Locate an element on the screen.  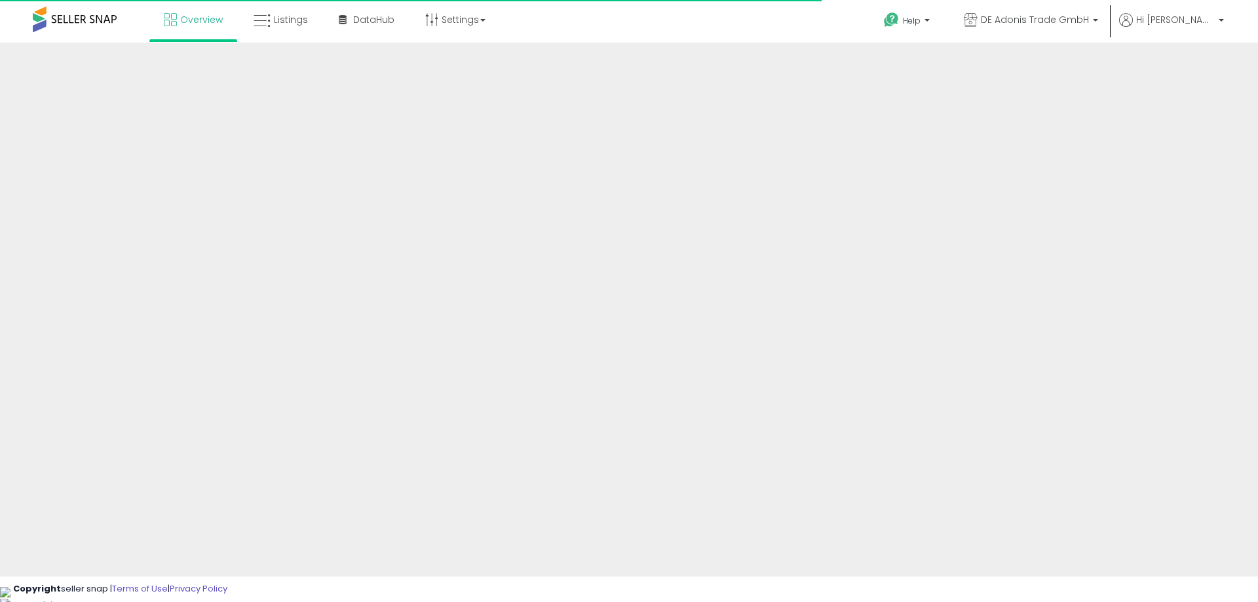
span: DE Adonis Trade GmbH is located at coordinates (1035, 20).